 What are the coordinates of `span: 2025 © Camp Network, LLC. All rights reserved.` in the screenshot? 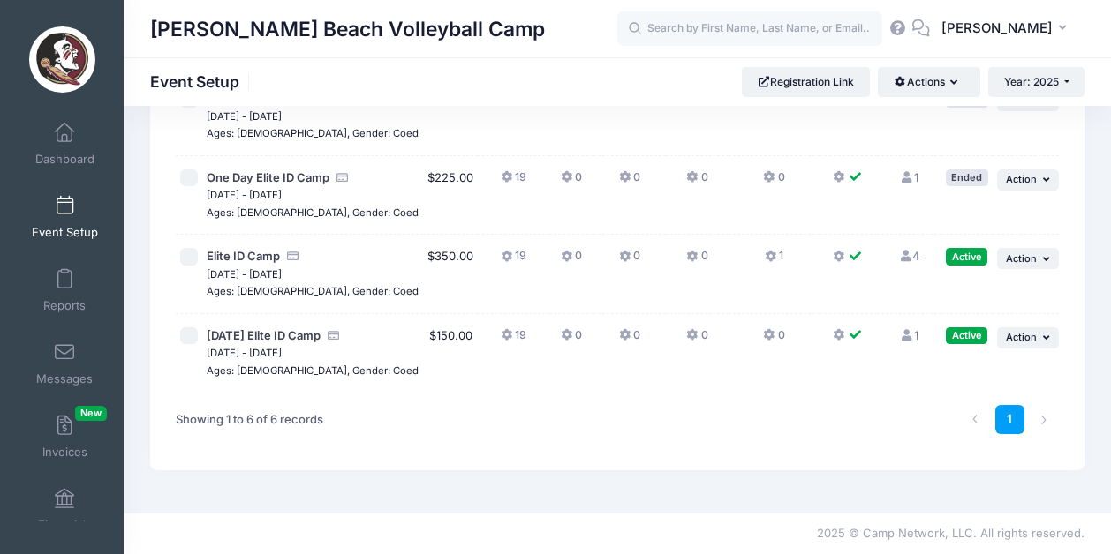 It's located at (950, 533).